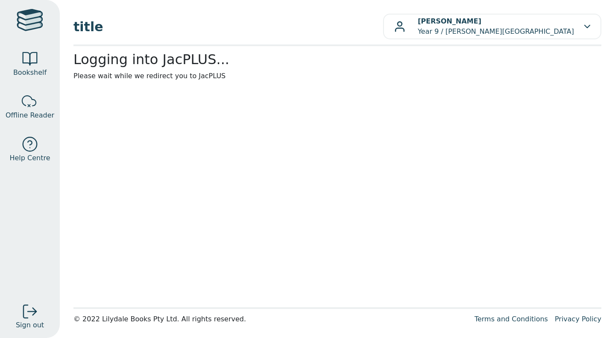 This screenshot has width=615, height=338. Describe the element at coordinates (337, 76) in the screenshot. I see `p: Please wait while we redirect you to JacPLUS` at that location.